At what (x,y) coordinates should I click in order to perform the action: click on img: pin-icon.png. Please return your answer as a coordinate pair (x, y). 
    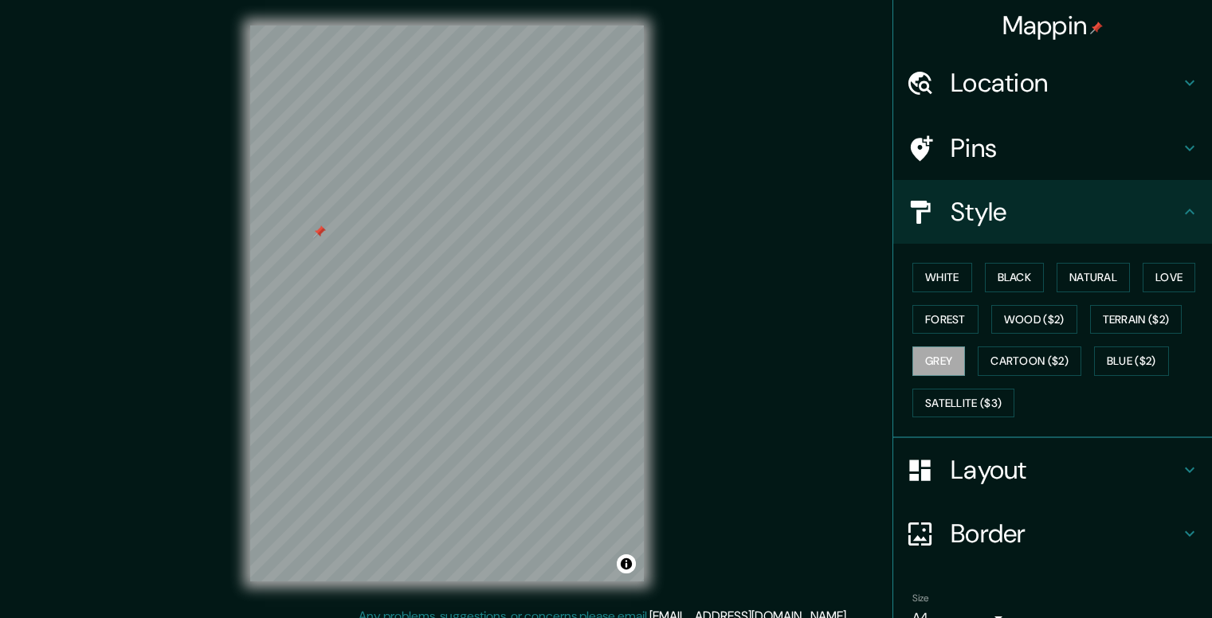
    Looking at the image, I should click on (1096, 28).